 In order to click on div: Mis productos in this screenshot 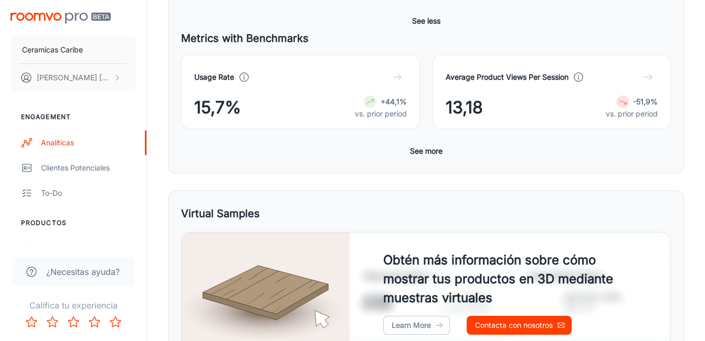, I will do `click(88, 249)`.